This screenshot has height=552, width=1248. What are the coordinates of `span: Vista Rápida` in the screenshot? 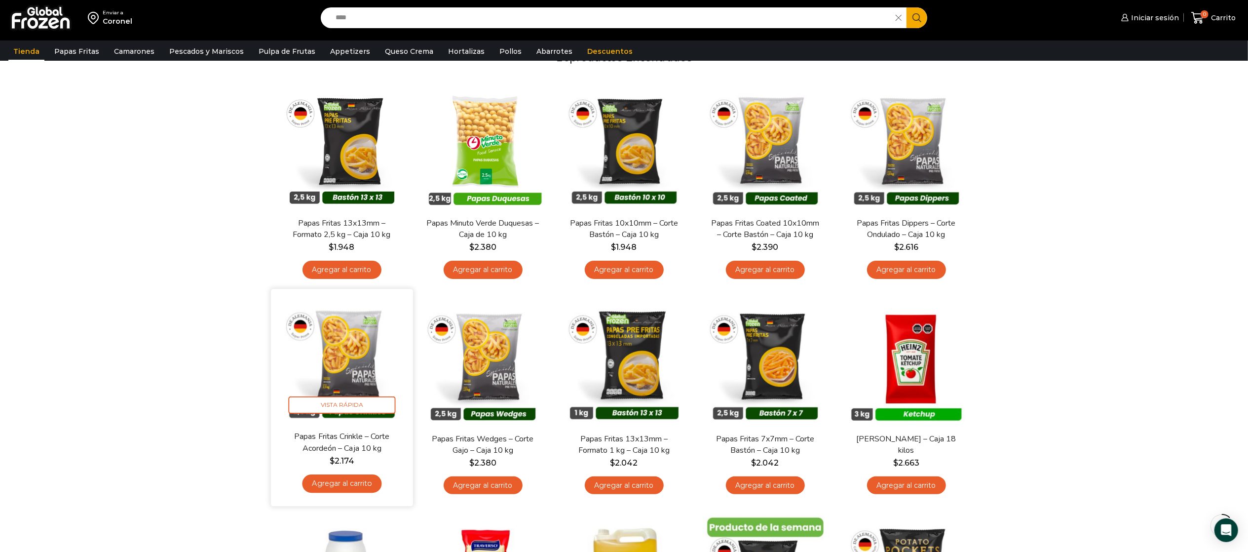 It's located at (341, 405).